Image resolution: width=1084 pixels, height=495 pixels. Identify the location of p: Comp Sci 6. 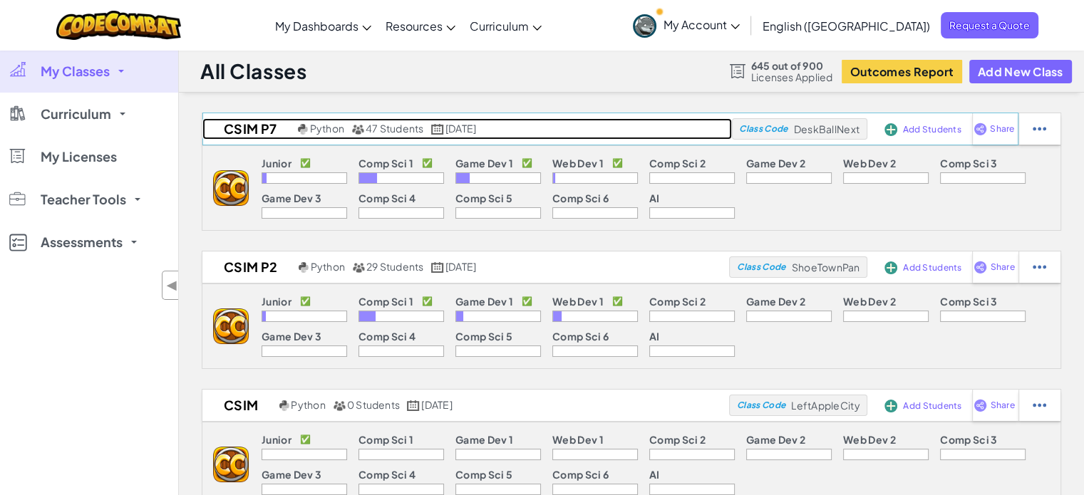
(580, 336).